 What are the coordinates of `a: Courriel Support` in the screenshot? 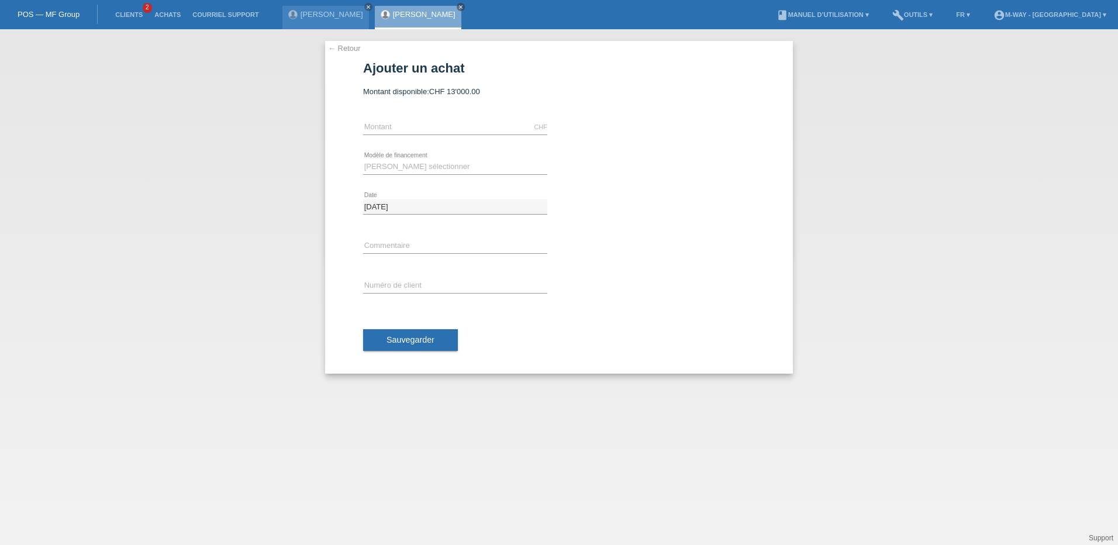 It's located at (225, 15).